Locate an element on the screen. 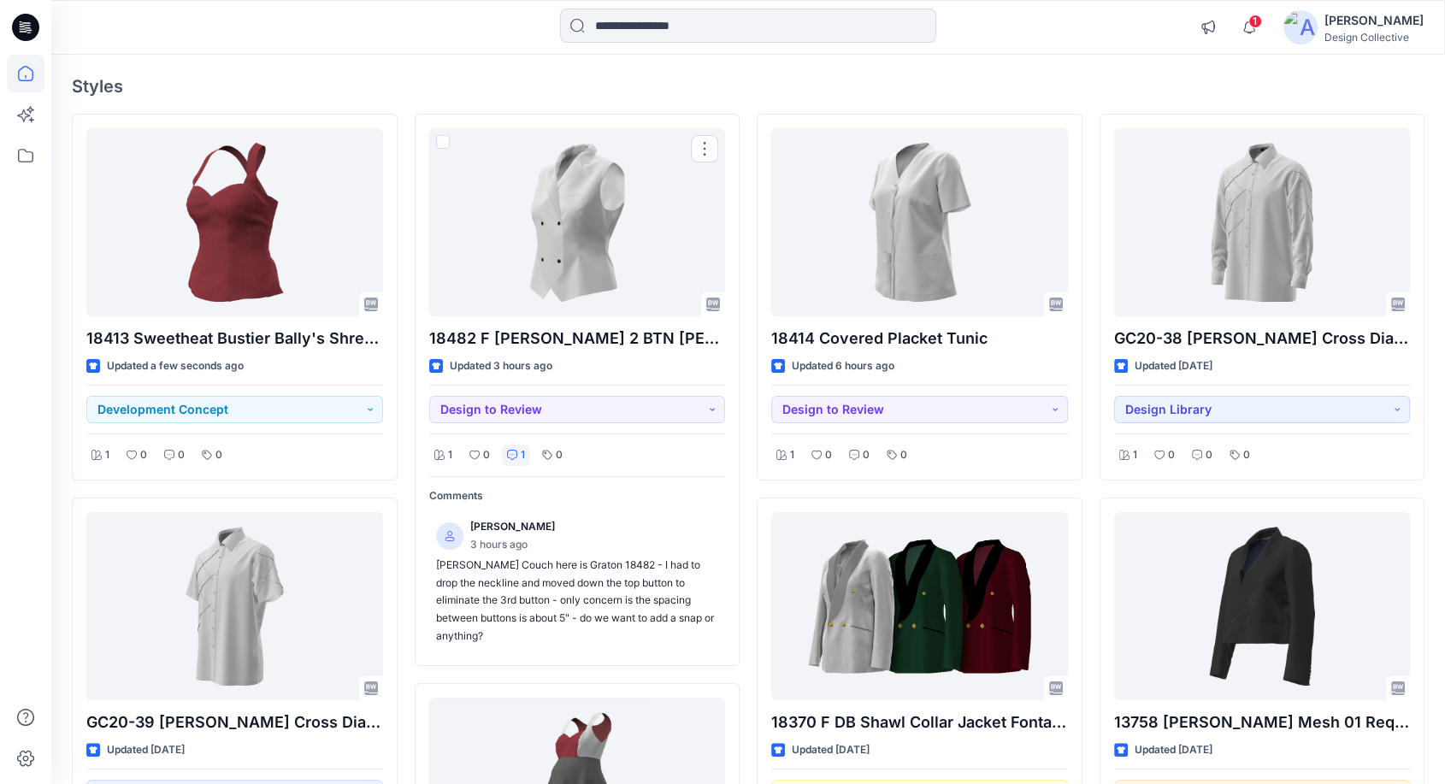 This screenshot has height=784, width=1445. h4: Styles is located at coordinates (748, 86).